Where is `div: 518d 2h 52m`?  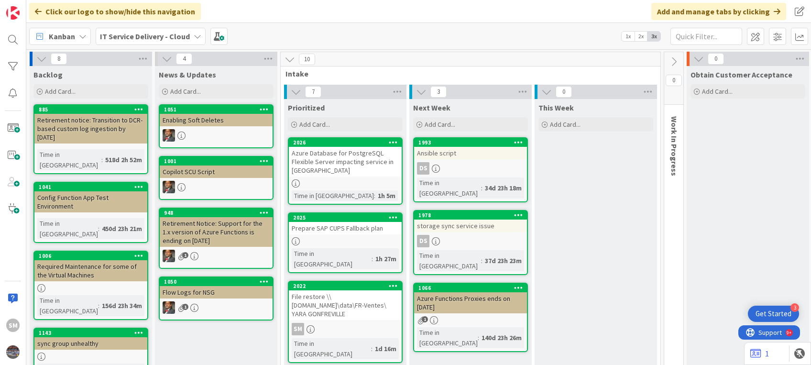
div: 518d 2h 52m is located at coordinates (123, 160).